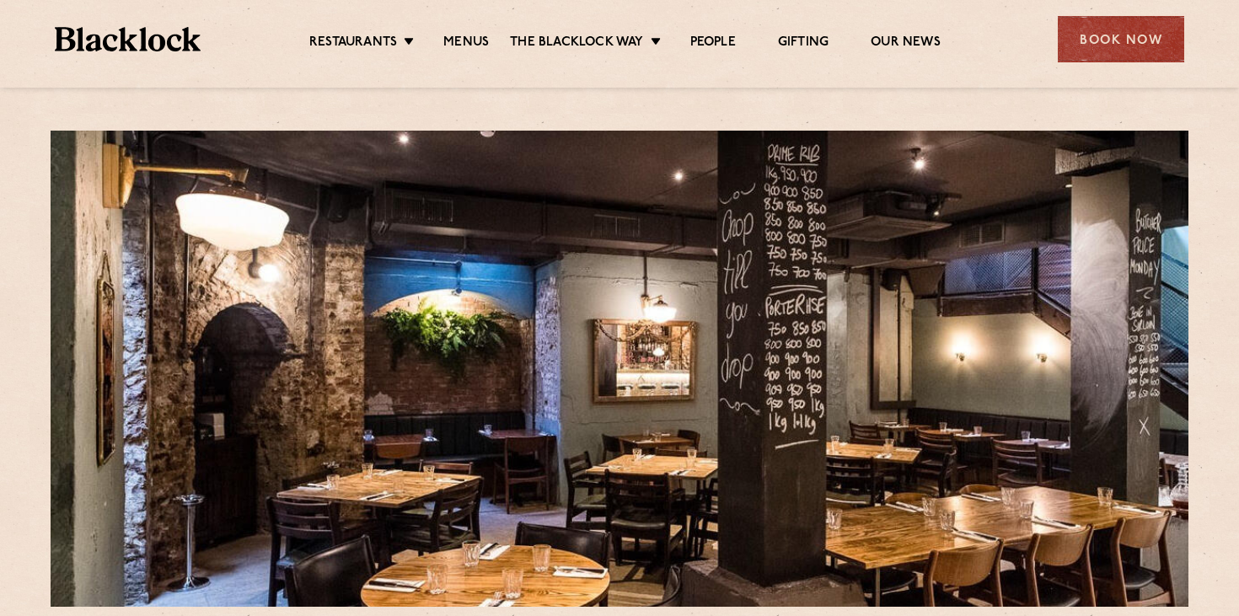 The height and width of the screenshot is (616, 1239). Describe the element at coordinates (353, 44) in the screenshot. I see `a: Restaurants` at that location.